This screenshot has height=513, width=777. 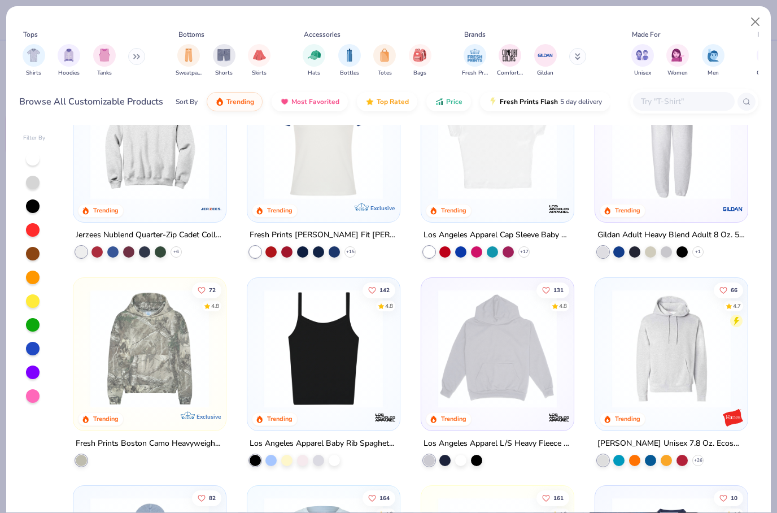 I want to click on span: Unisex, so click(x=643, y=73).